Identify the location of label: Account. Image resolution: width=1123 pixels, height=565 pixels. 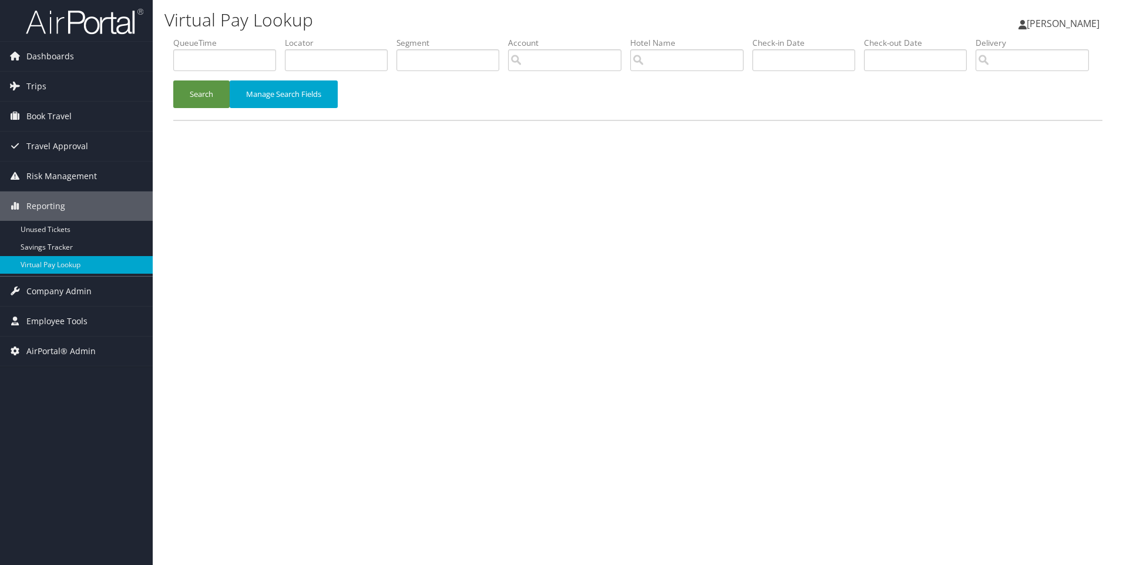
(569, 43).